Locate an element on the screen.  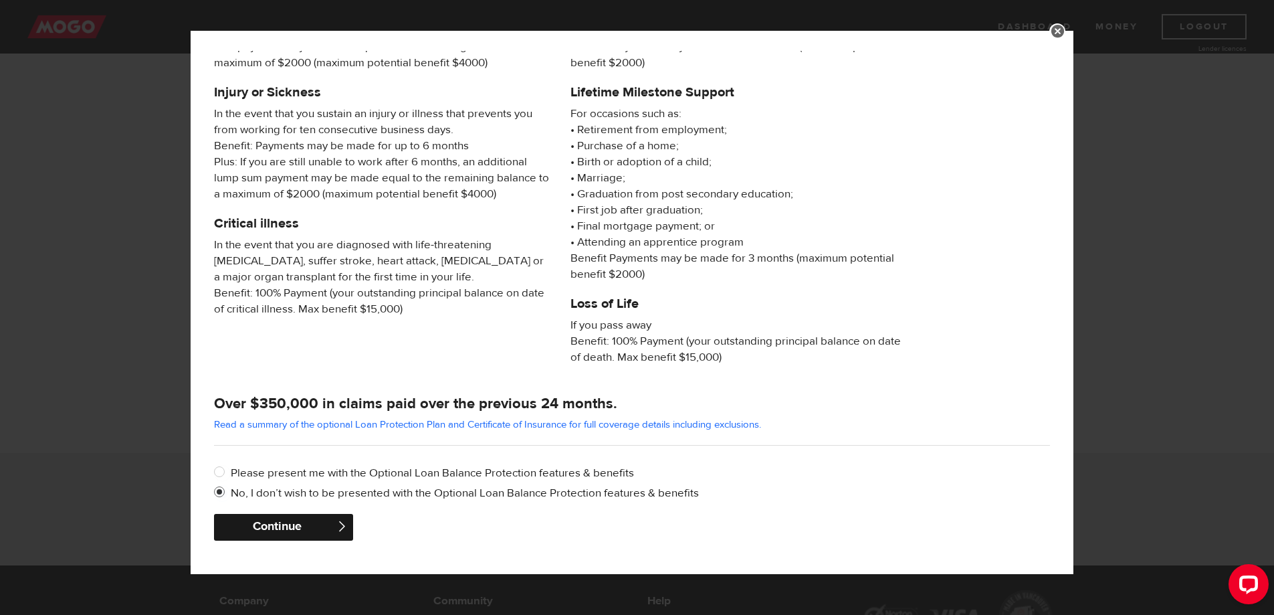
input: No, I don’t wish to be presented with the Optional Loan Balance Protection features & benefits is located at coordinates (222, 493).